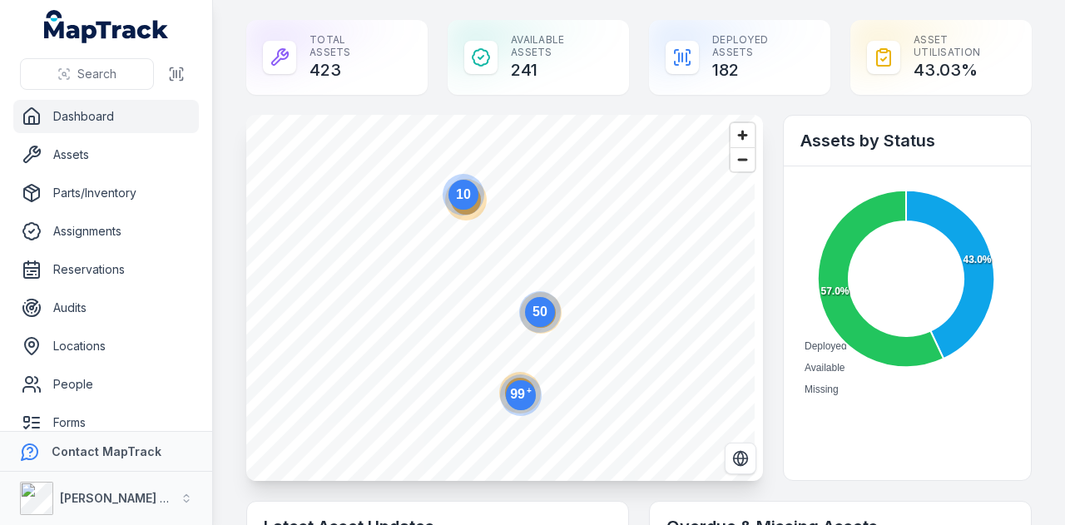 The image size is (1065, 525). Describe the element at coordinates (742, 159) in the screenshot. I see `button: Zoom out` at that location.